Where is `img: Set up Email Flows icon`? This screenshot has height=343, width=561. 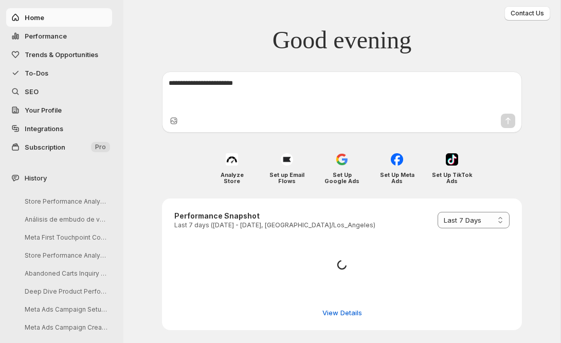 img: Set up Email Flows icon is located at coordinates (287, 159).